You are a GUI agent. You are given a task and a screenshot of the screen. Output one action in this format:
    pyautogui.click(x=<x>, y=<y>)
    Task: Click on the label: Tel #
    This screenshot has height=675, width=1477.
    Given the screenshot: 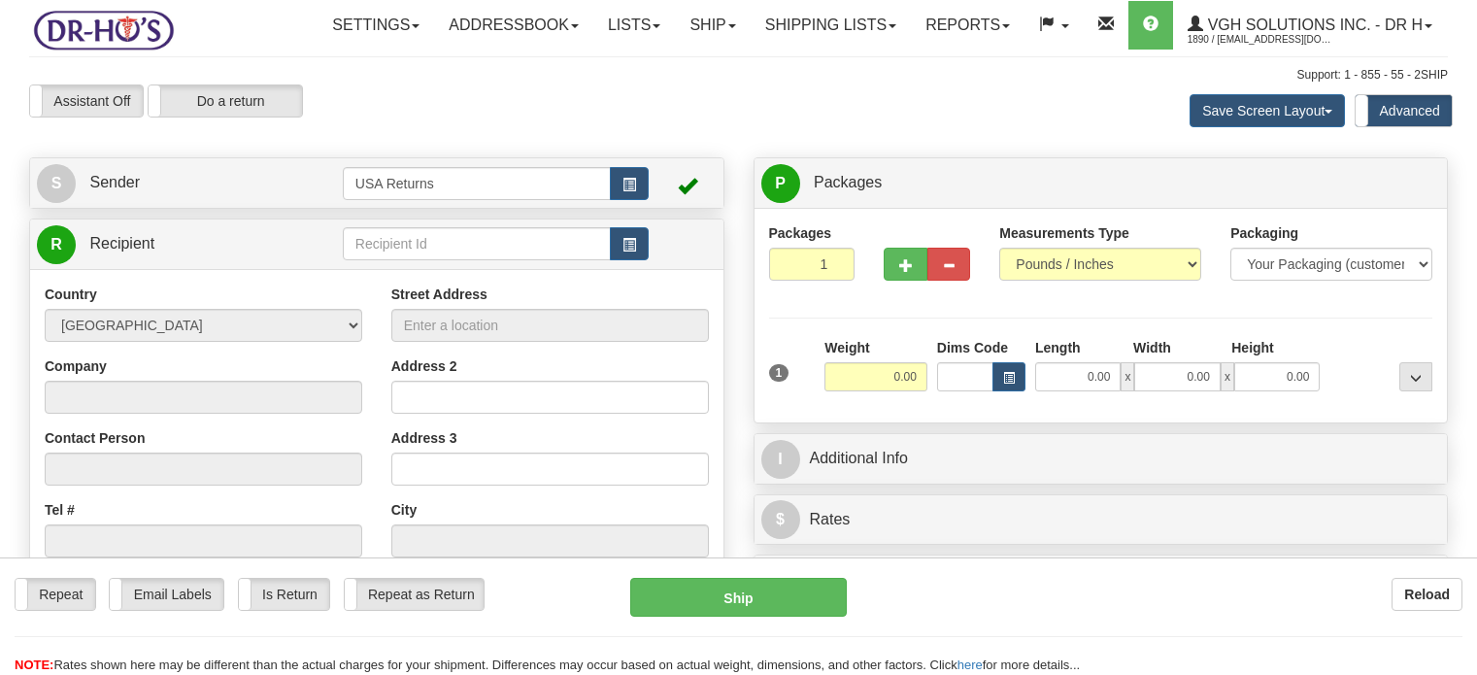 What is the action you would take?
    pyautogui.click(x=59, y=510)
    